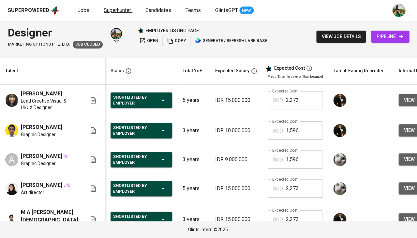 The image size is (417, 238). Describe the element at coordinates (341, 37) in the screenshot. I see `span: view job details` at that location.